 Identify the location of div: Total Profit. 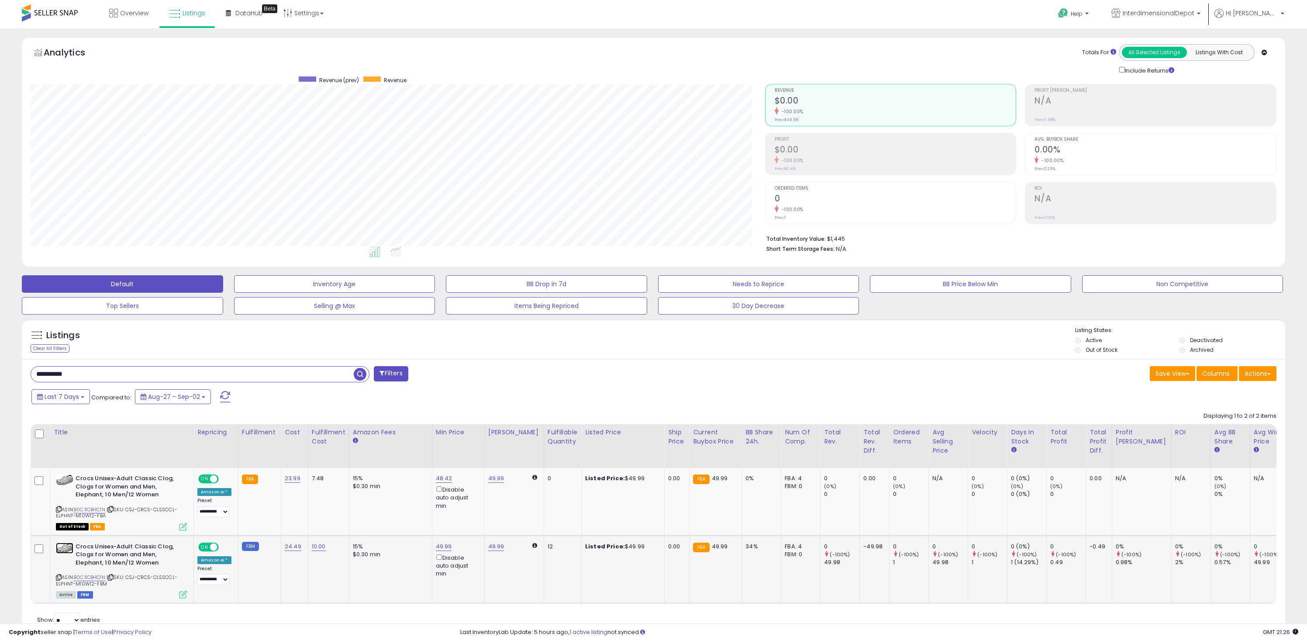
(1066, 437).